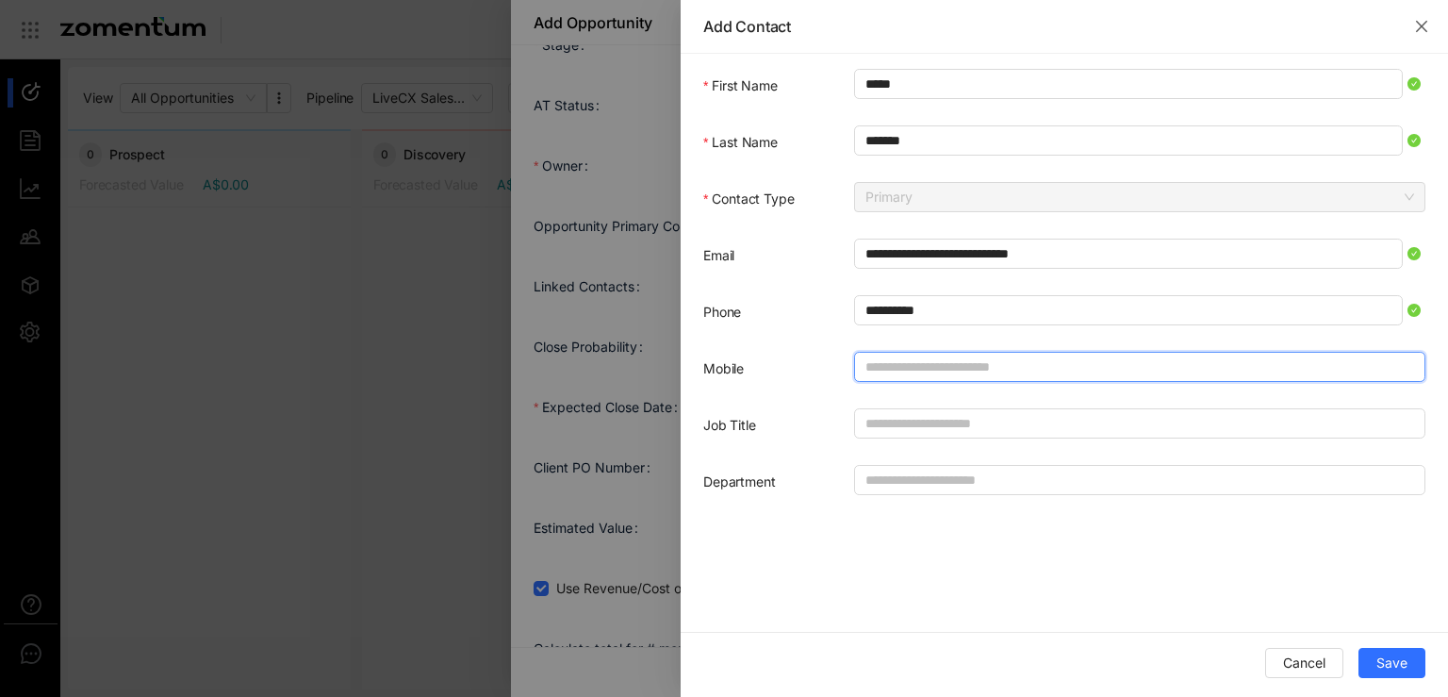 This screenshot has width=1448, height=697. I want to click on label: Job Title, so click(730, 425).